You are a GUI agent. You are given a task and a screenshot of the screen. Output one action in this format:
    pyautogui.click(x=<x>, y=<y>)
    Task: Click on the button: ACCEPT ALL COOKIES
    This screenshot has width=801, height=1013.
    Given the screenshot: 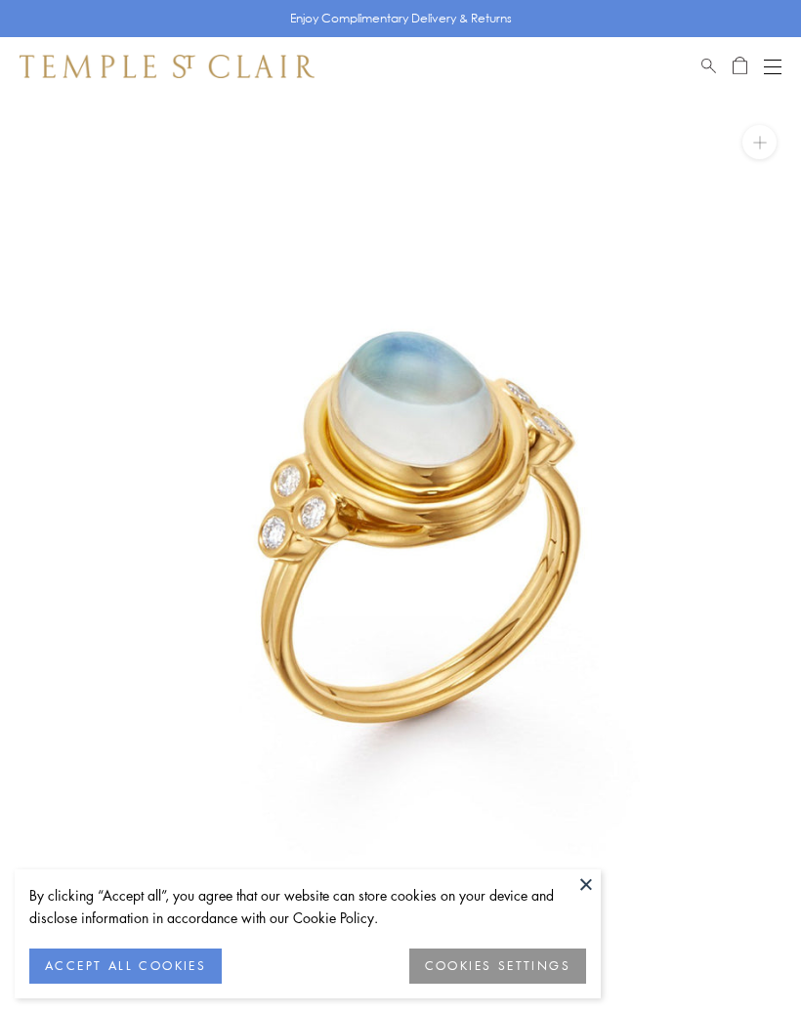 What is the action you would take?
    pyautogui.click(x=125, y=966)
    